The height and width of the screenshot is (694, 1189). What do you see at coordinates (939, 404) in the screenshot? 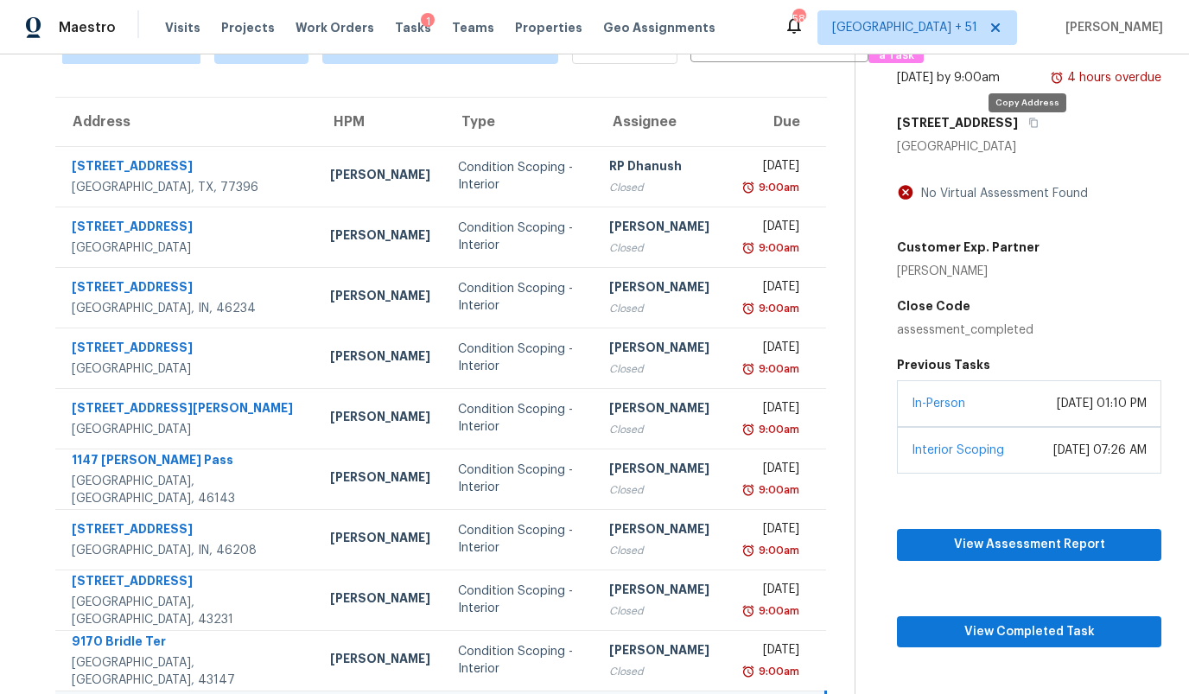
I see `a: In-Person` at bounding box center [939, 404].